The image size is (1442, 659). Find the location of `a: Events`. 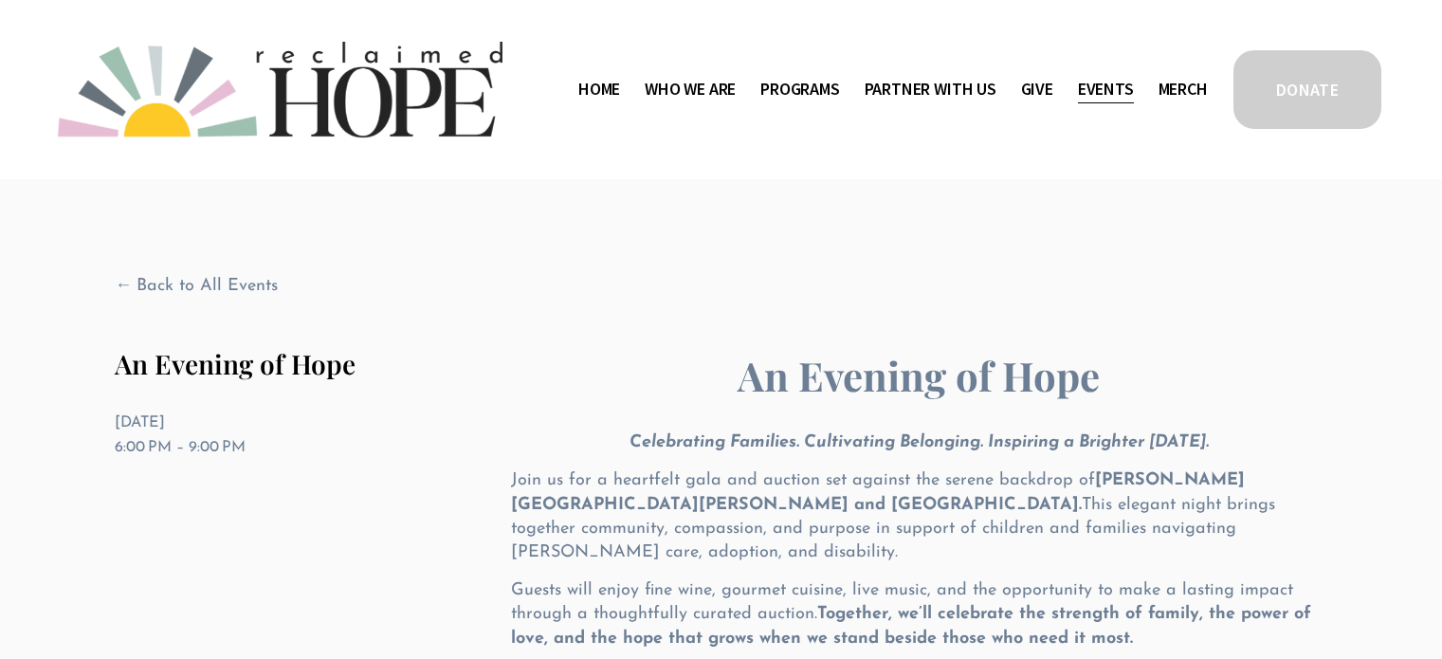

a: Events is located at coordinates (1105, 89).